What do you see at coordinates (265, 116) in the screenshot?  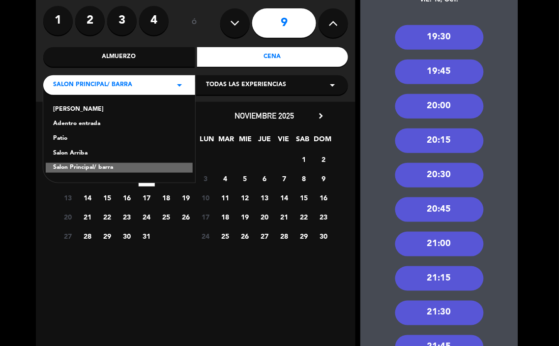 I see `span: noviembre 2025` at bounding box center [265, 116].